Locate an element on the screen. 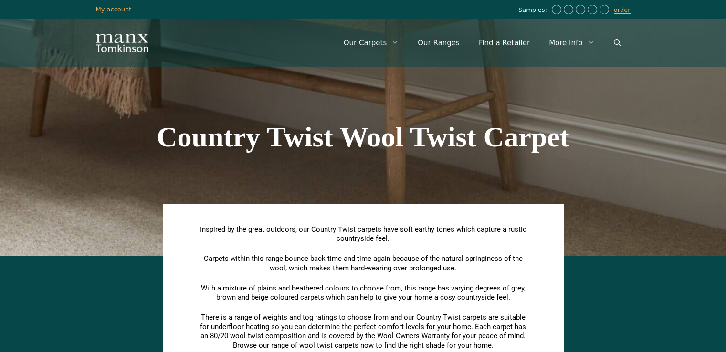 This screenshot has width=726, height=352. a: Our Ranges is located at coordinates (439, 43).